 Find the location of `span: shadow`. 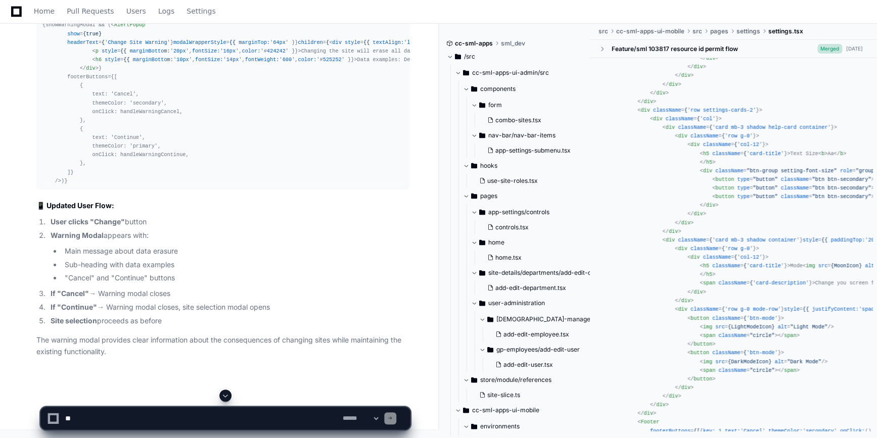

span: shadow is located at coordinates (756, 127).